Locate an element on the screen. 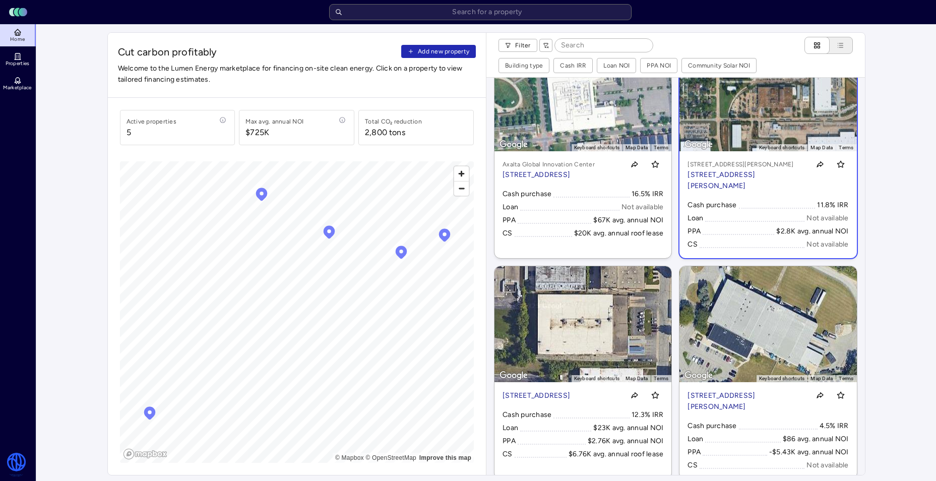 This screenshot has width=936, height=481. div: $6.76K avg. annual roof lease is located at coordinates (616, 454).